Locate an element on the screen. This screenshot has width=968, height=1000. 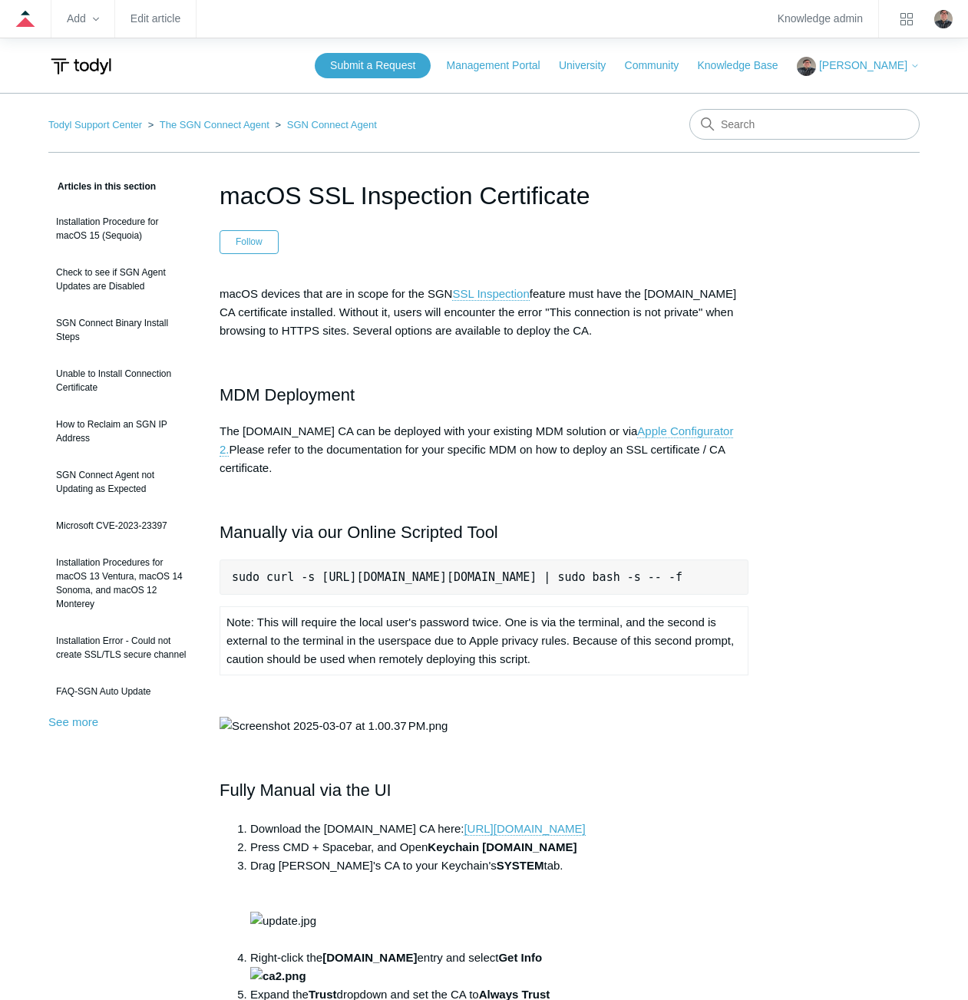
a: Check to see if SGN Agent Updates are Disabled is located at coordinates (122, 279).